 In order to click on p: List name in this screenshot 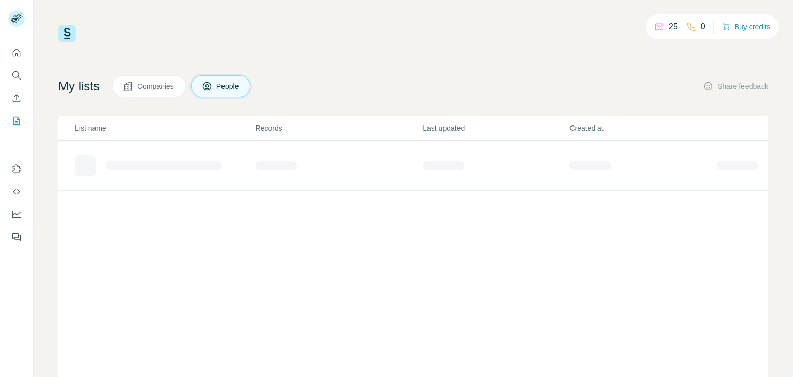, I will do `click(165, 128)`.